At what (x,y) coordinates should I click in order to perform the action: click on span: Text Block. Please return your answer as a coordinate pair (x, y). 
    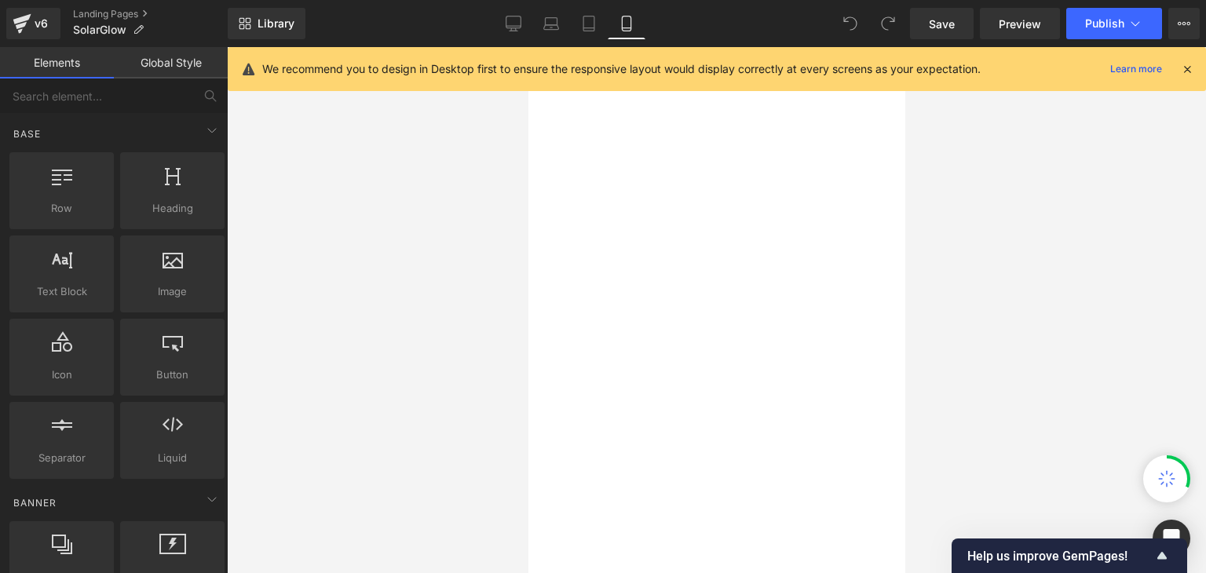
    Looking at the image, I should click on (61, 291).